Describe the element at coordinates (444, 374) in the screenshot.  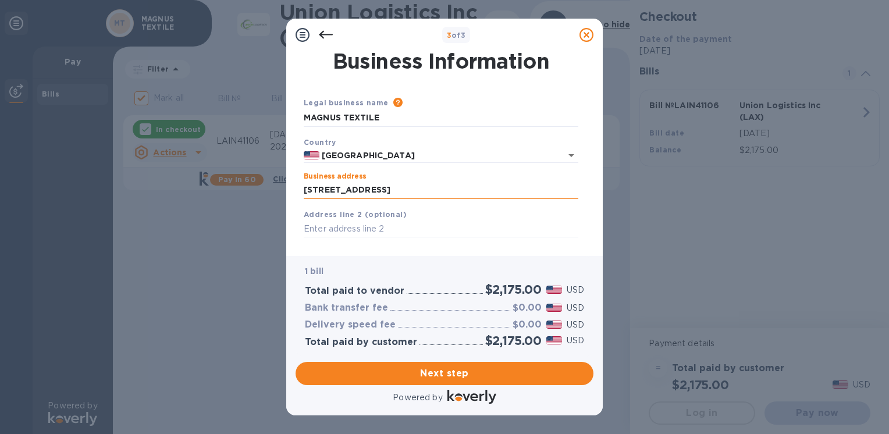
I see `button: Next step` at that location.